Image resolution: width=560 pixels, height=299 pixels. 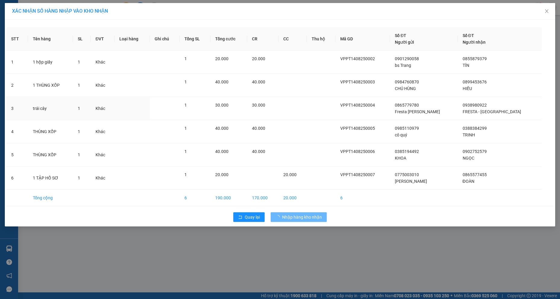 What do you see at coordinates (475, 128) in the screenshot?
I see `span: 0388384299` at bounding box center [475, 128].